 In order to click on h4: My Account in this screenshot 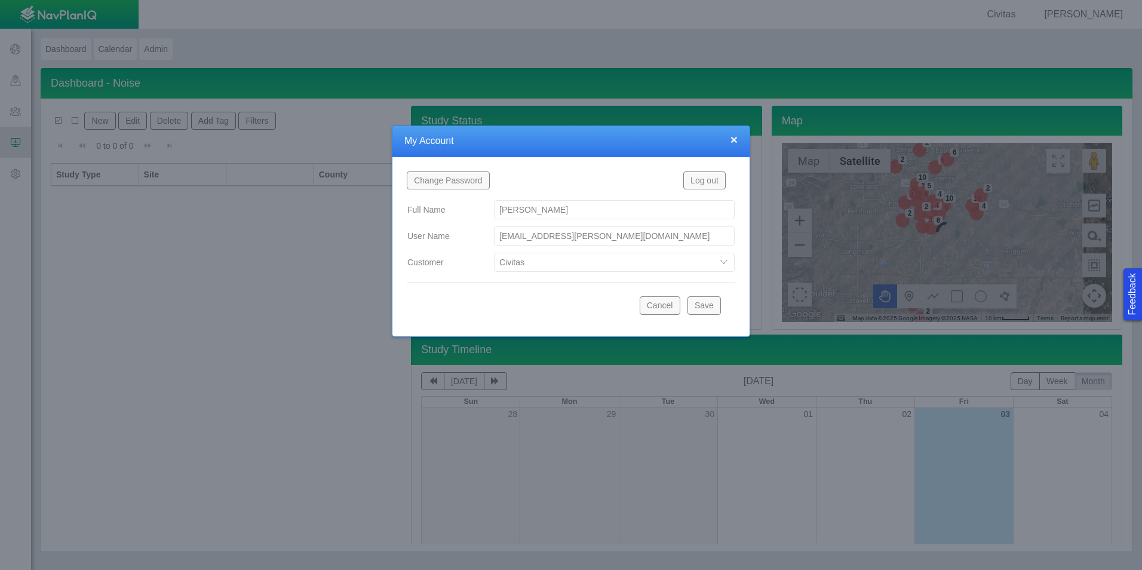, I will do `click(571, 141)`.